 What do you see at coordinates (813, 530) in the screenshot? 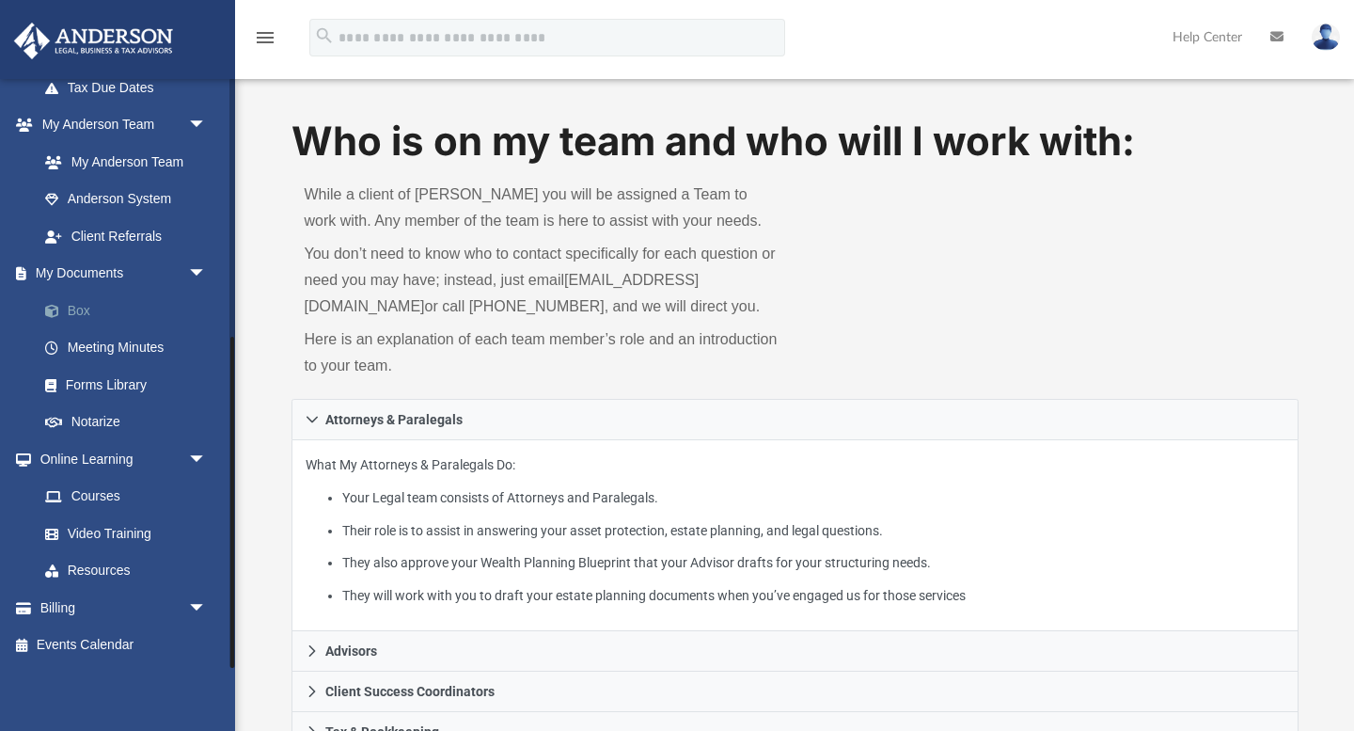
I see `li: Their role is to assist in answering your asset protection, estate planning, and legal questions.` at bounding box center [813, 530].